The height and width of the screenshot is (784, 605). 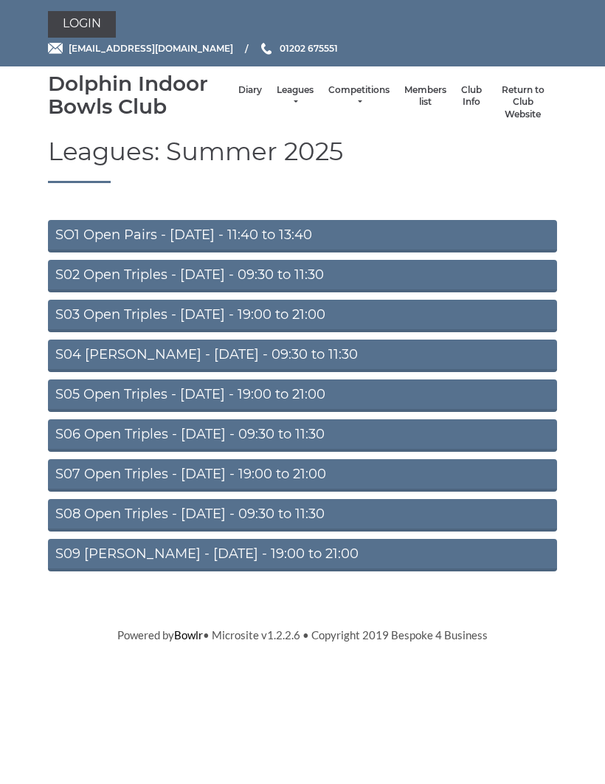 What do you see at coordinates (298, 48) in the screenshot?
I see `a: Phone us 01202 675551` at bounding box center [298, 48].